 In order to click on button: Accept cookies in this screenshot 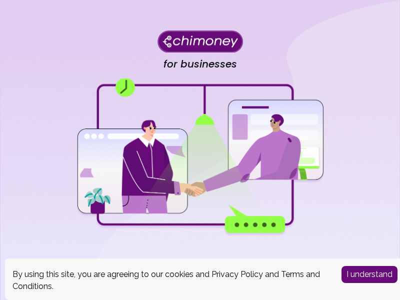, I will do `click(370, 275)`.